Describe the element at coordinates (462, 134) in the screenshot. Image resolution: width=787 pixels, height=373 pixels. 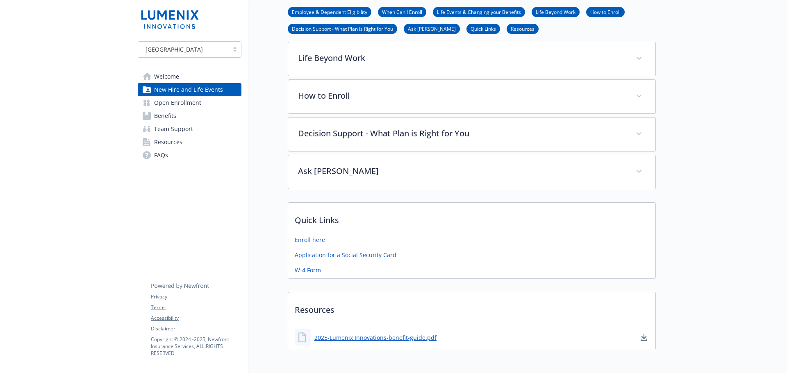
I see `p: Decision Support - What Plan is Right for You` at that location.